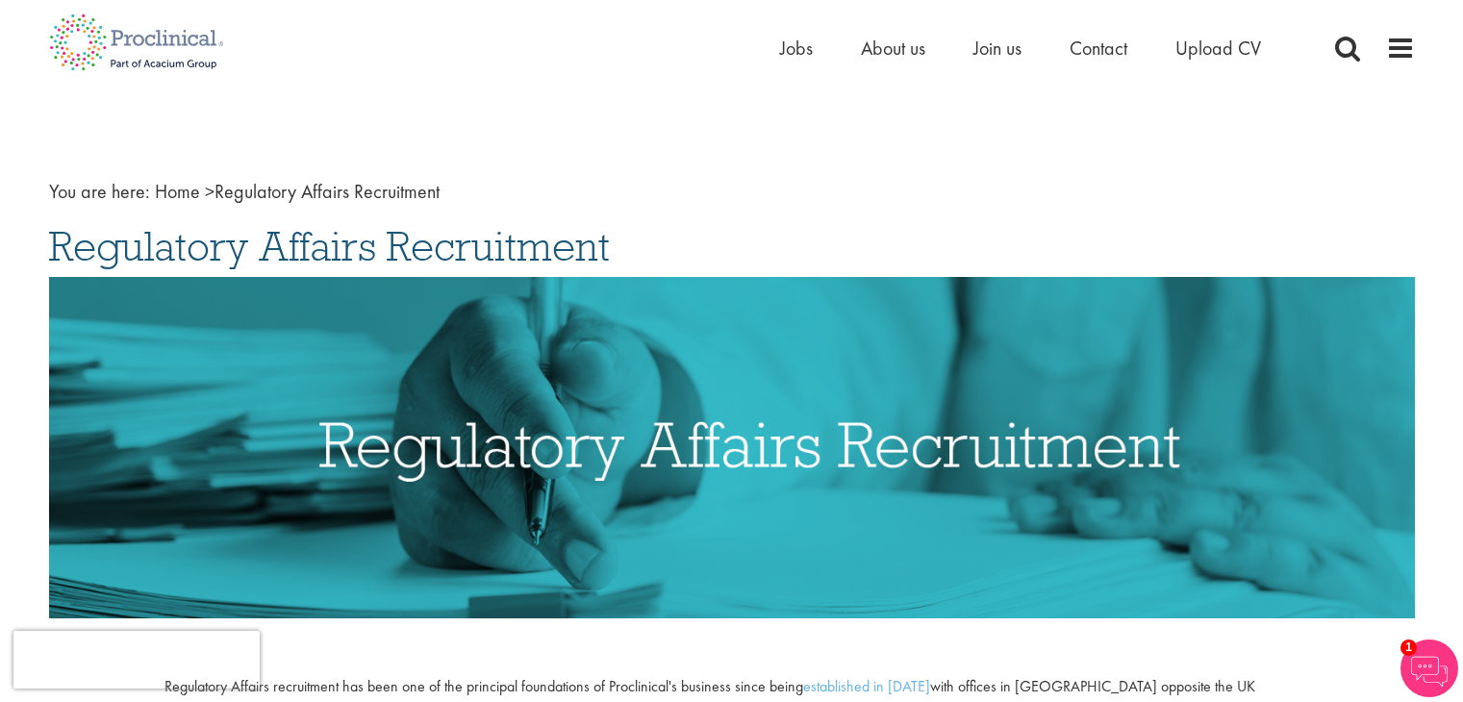 Image resolution: width=1463 pixels, height=702 pixels. What do you see at coordinates (99, 191) in the screenshot?
I see `span: You are here:` at bounding box center [99, 191].